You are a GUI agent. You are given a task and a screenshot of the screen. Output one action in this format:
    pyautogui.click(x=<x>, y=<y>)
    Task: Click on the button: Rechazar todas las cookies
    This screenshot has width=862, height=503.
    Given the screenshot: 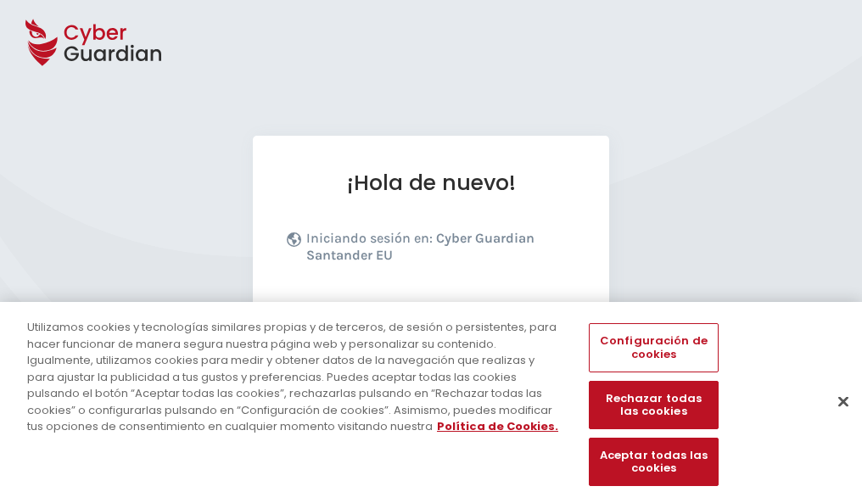 What is the action you would take?
    pyautogui.click(x=654, y=405)
    